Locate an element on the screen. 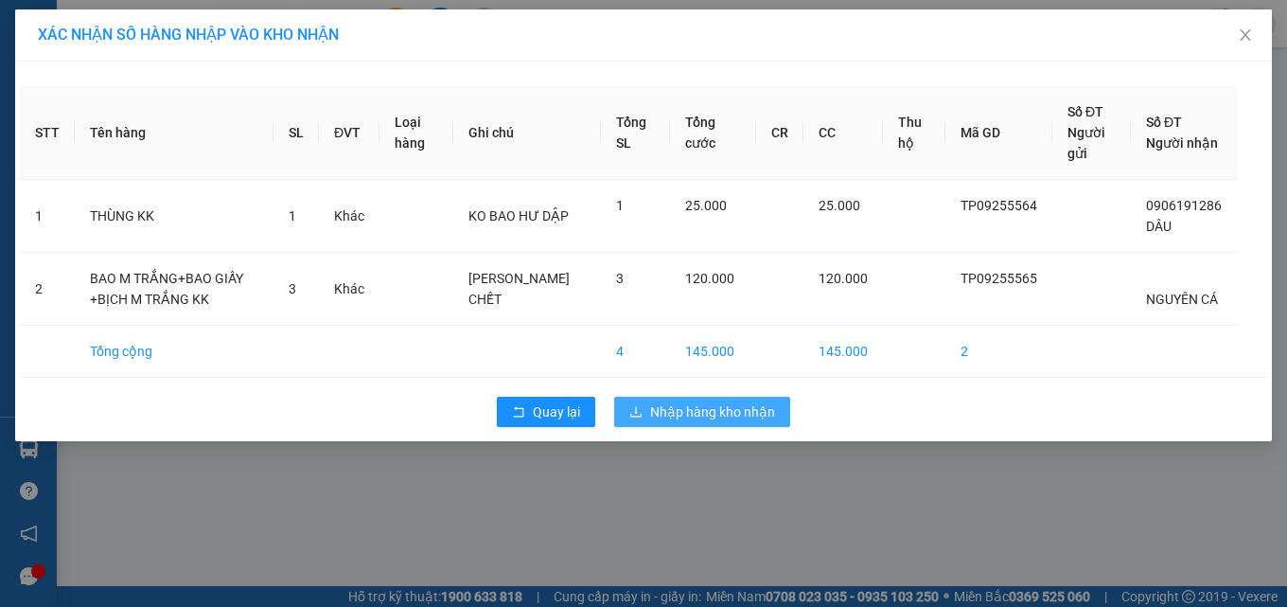  button: downloadNhập hàng kho nhận is located at coordinates (702, 412).